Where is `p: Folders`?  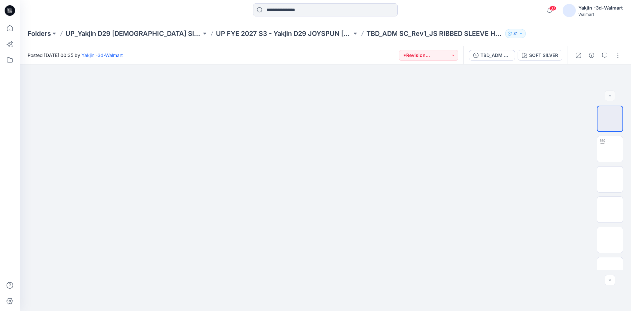
p: Folders is located at coordinates (39, 34).